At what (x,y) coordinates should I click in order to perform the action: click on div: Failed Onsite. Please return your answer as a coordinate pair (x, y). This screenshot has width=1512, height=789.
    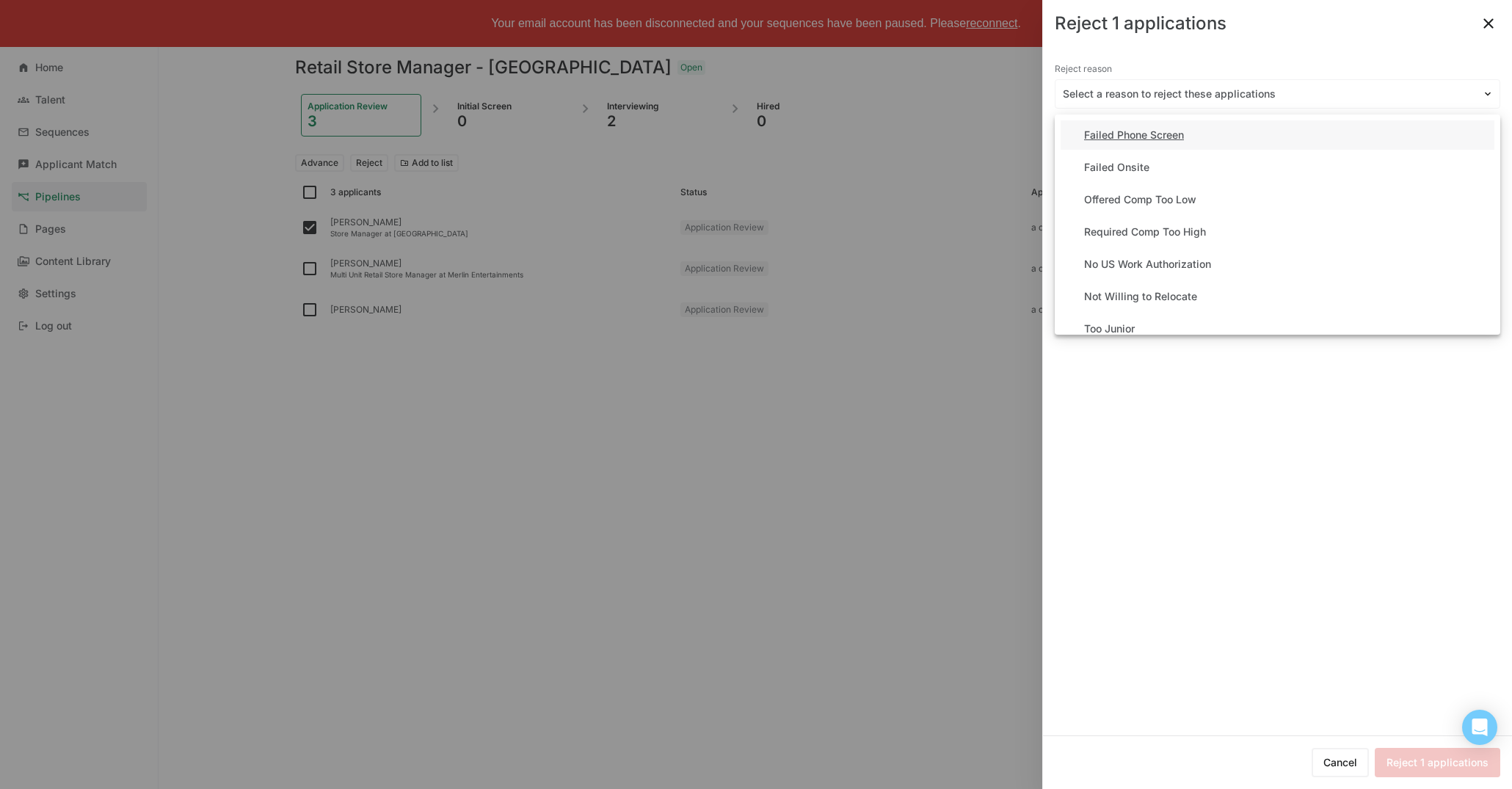
    Looking at the image, I should click on (1117, 168).